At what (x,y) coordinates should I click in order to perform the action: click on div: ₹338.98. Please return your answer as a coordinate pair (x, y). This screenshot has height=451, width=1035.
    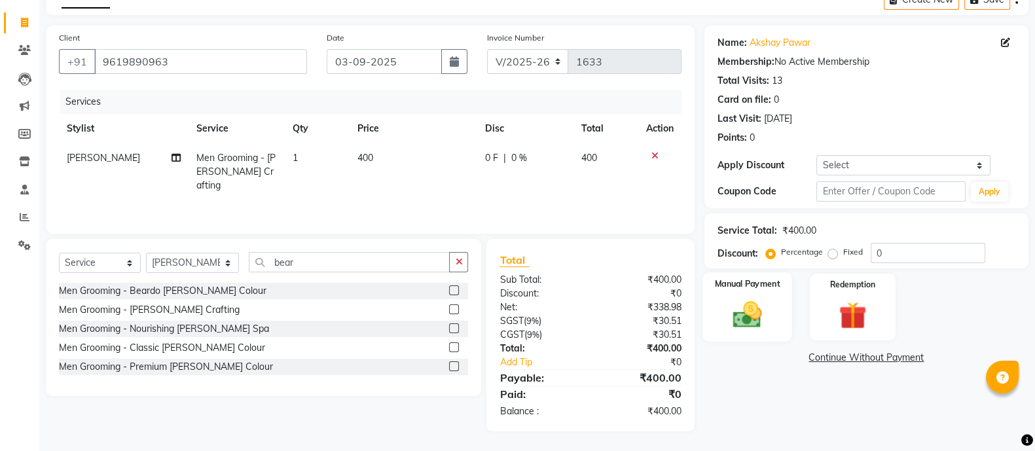
    Looking at the image, I should click on (641, 307).